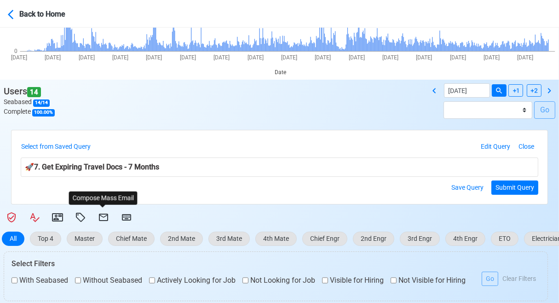 Image resolution: width=559 pixels, height=303 pixels. I want to click on h6: Select Filters, so click(276, 263).